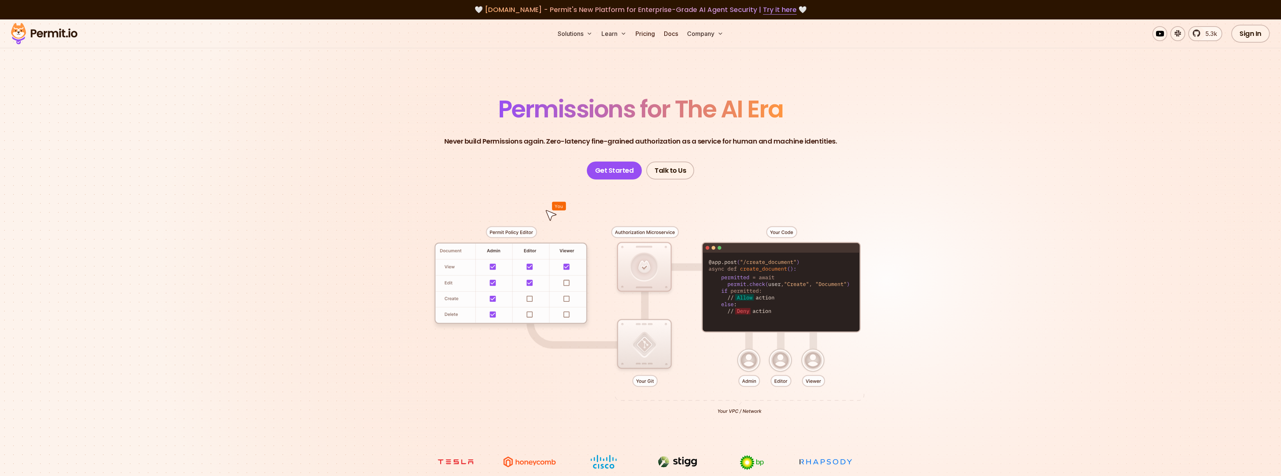 The image size is (1281, 476). Describe the element at coordinates (641, 141) in the screenshot. I see `p: Never build Permissions again. Zero-latency fine-grained authorization as a service for human and...` at that location.